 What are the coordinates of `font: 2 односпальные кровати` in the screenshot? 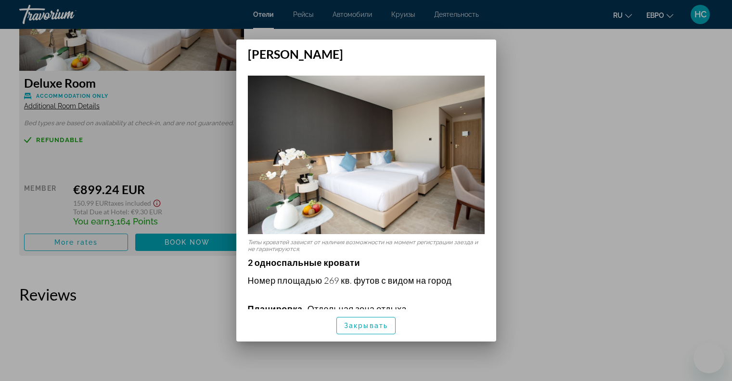 It's located at (304, 262).